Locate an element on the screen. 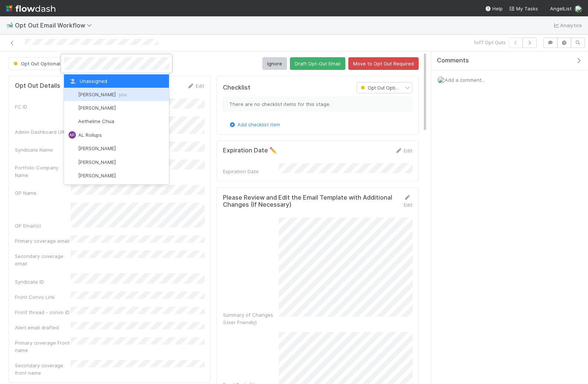 This screenshot has width=588, height=384. span: Unassigned is located at coordinates (88, 81).